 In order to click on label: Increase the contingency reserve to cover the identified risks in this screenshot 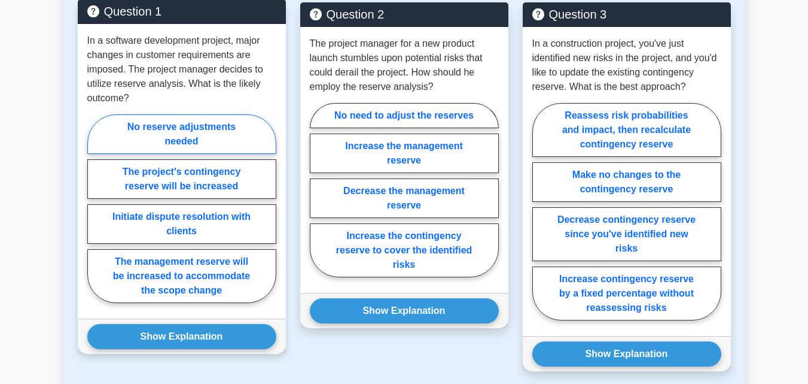, I will do `click(404, 250)`.